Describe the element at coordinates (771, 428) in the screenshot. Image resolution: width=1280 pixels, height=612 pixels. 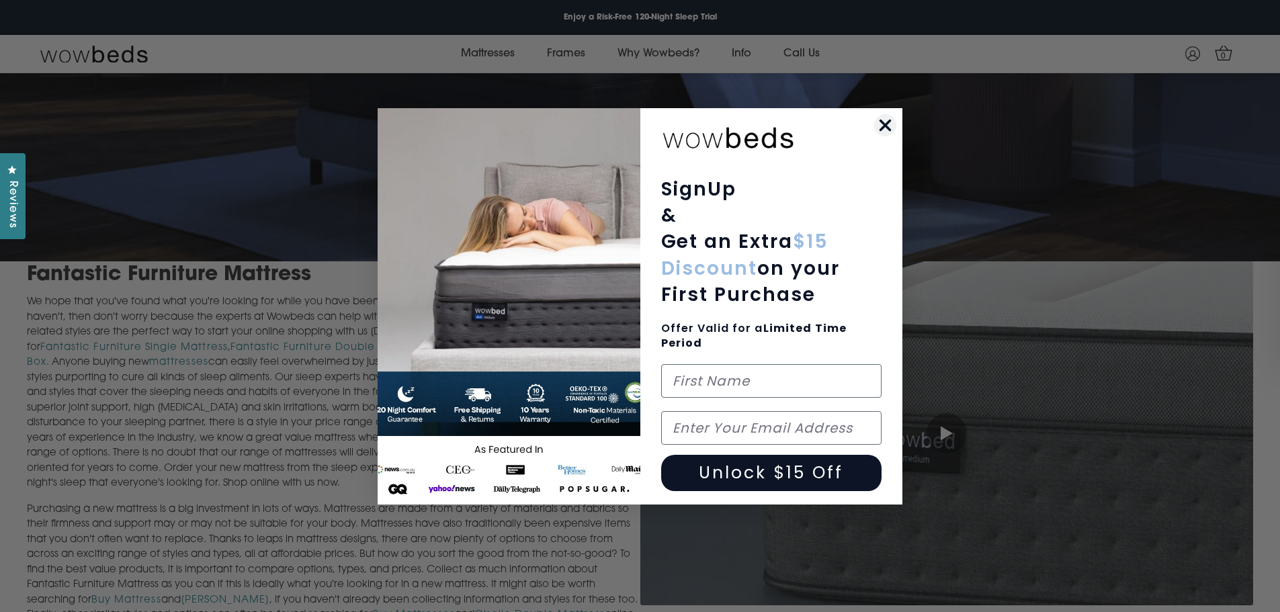
I see `input: Enter Your Email Address` at that location.